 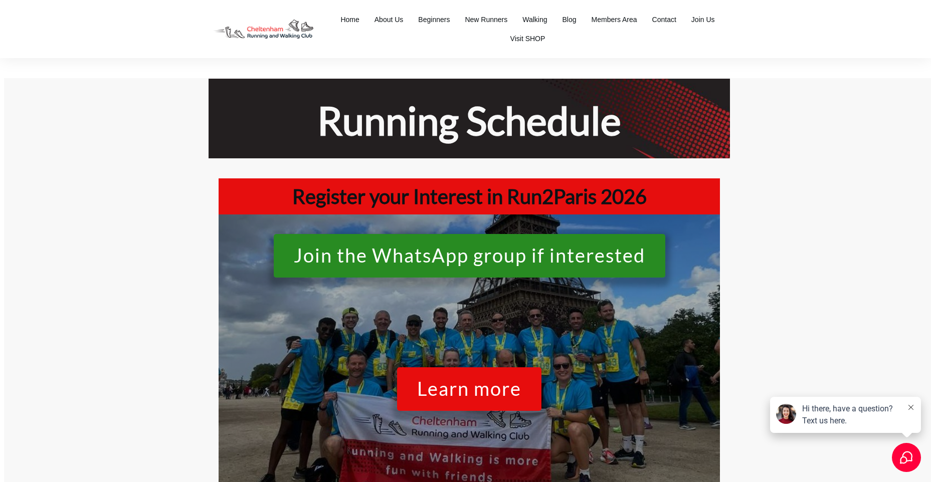 What do you see at coordinates (469, 120) in the screenshot?
I see `h1: Running Schedule` at bounding box center [469, 120].